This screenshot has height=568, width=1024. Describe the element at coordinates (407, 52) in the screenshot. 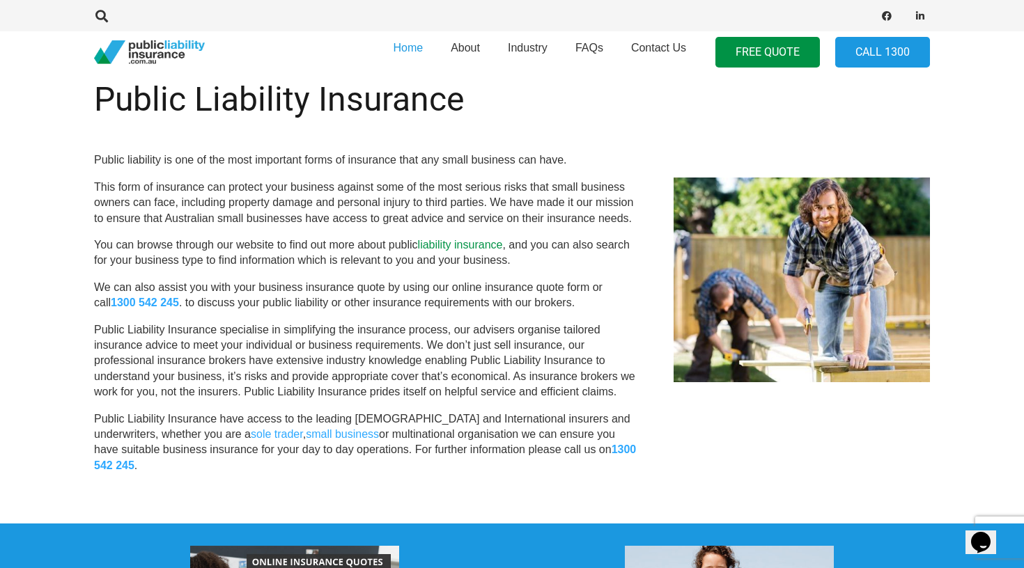

I see `a: Home` at that location.